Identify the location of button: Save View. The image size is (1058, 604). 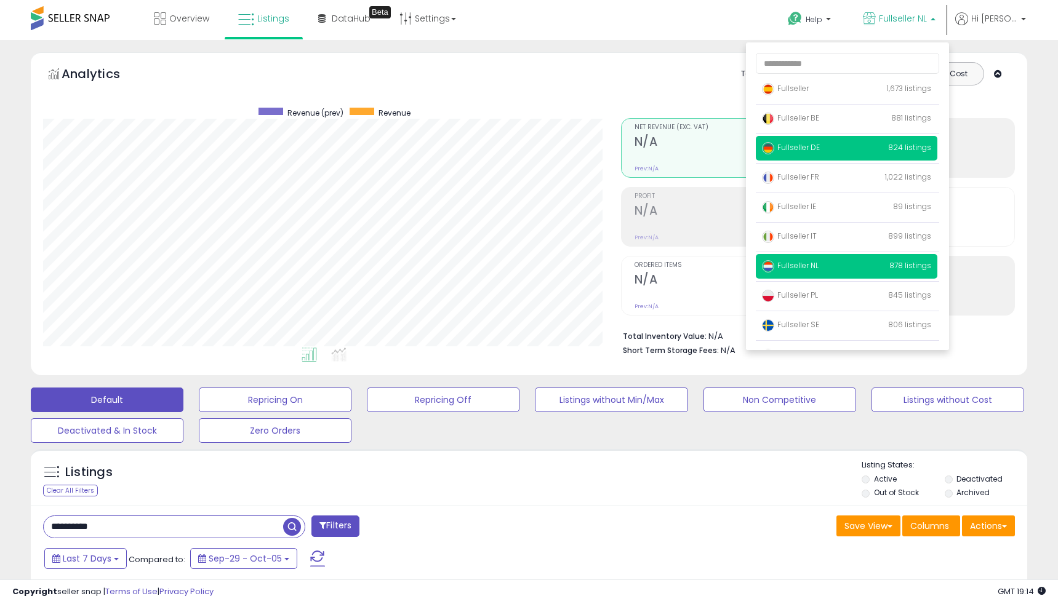
(869, 526).